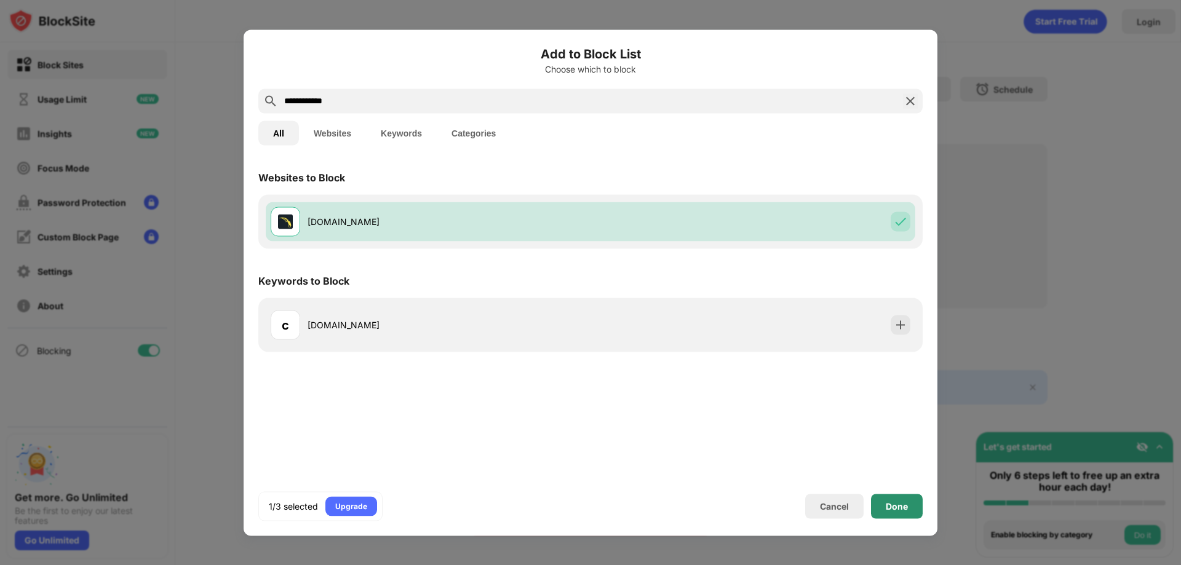  Describe the element at coordinates (351, 506) in the screenshot. I see `div: Upgrade` at that location.